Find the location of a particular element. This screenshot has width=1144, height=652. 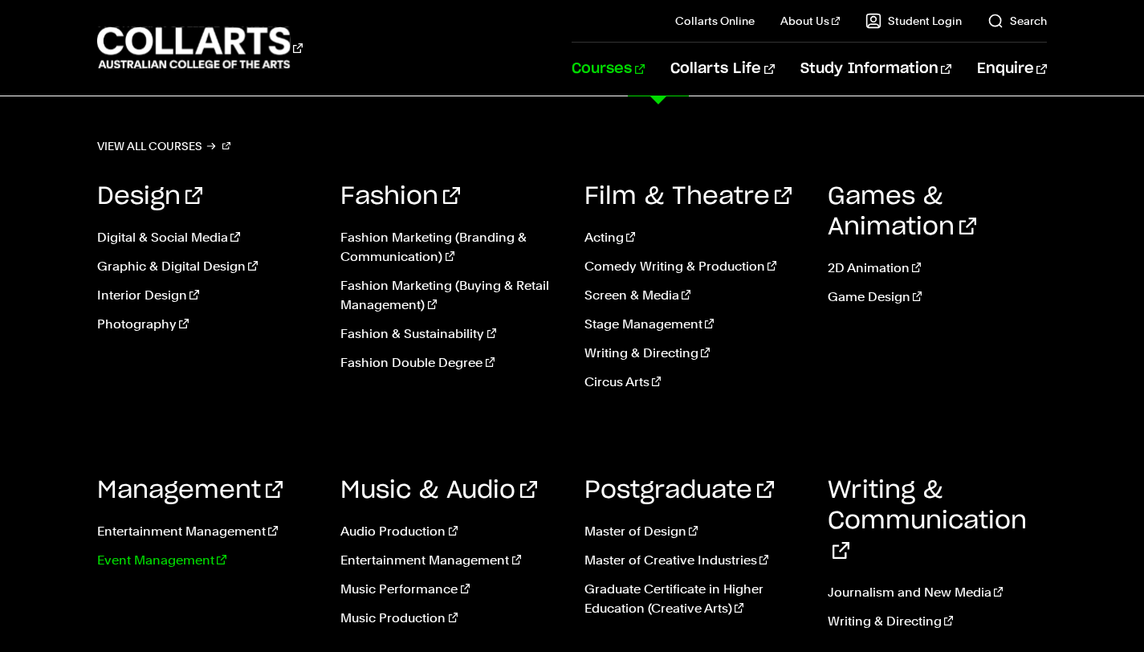

a: Writing & Communication is located at coordinates (927, 521).